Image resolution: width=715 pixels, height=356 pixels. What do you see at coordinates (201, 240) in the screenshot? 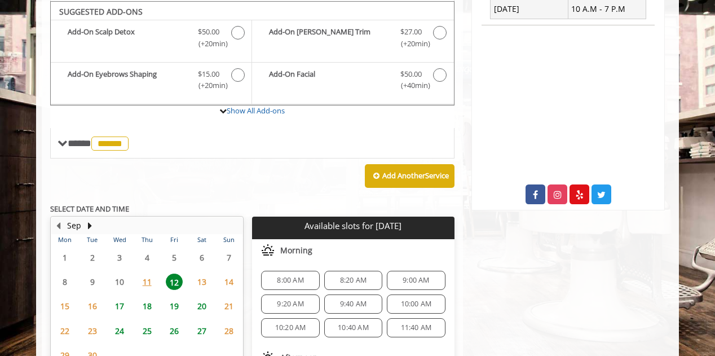
I see `th: Sat` at bounding box center [201, 240].